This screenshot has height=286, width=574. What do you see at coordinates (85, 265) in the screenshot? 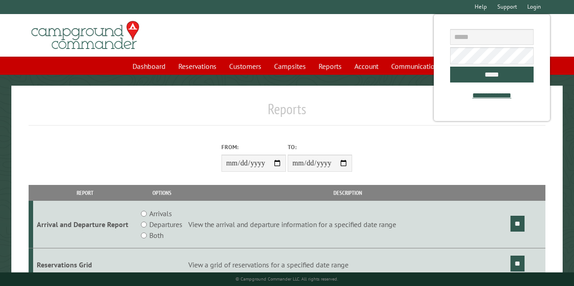
I see `td: Reservations Grid` at bounding box center [85, 265].